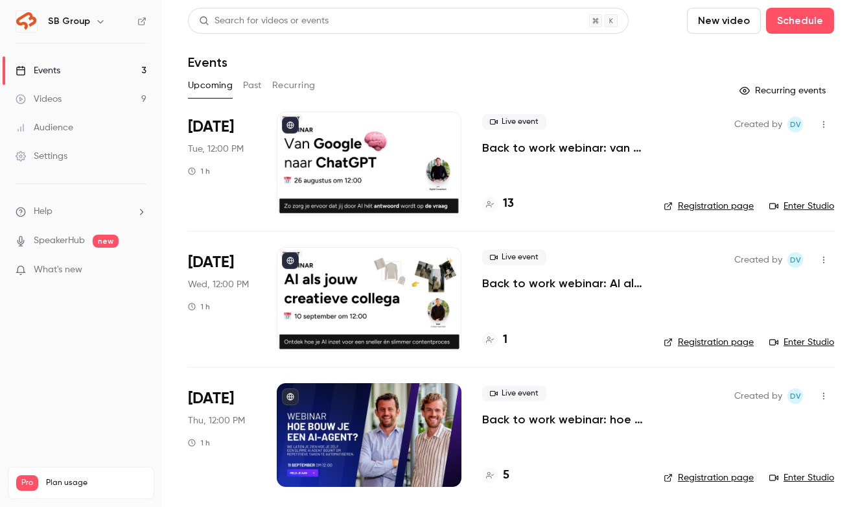 The width and height of the screenshot is (860, 507). Describe the element at coordinates (207, 62) in the screenshot. I see `h1: Events` at that location.